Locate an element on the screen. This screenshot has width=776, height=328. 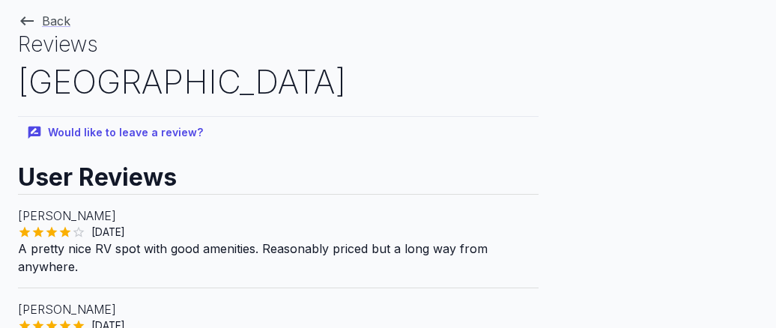
button: Would like to leave a review? is located at coordinates (116, 133).